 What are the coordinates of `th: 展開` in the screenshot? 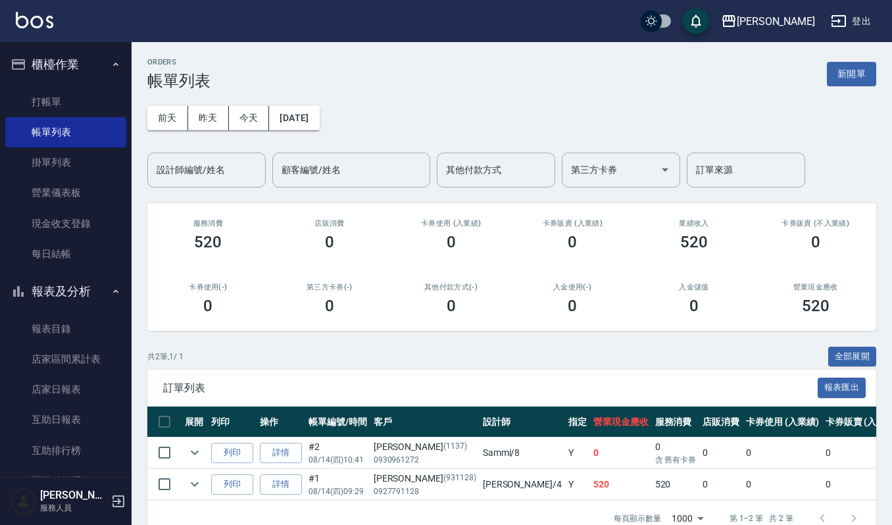 It's located at (195, 421).